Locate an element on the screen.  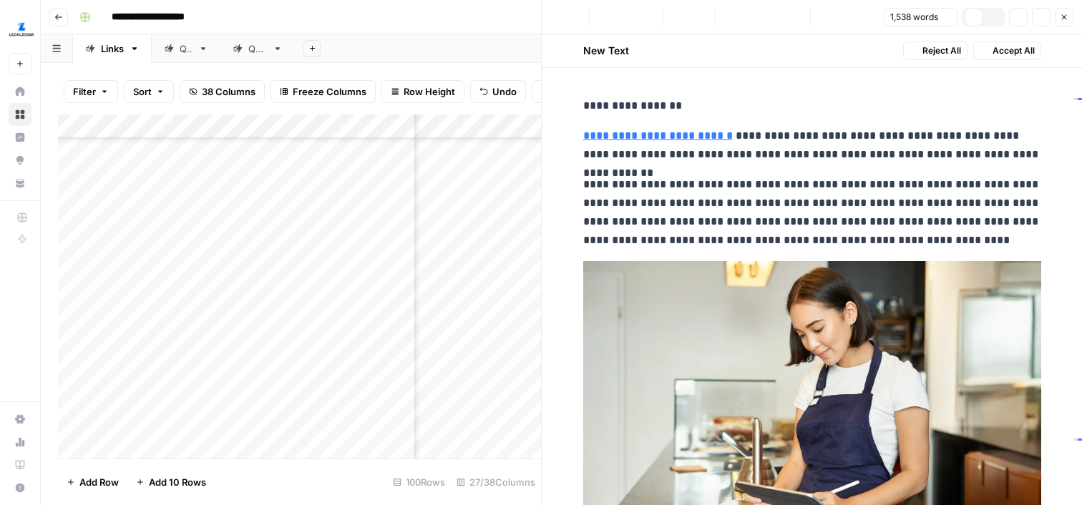
button: Workspace: LegalZoom is located at coordinates (20, 29).